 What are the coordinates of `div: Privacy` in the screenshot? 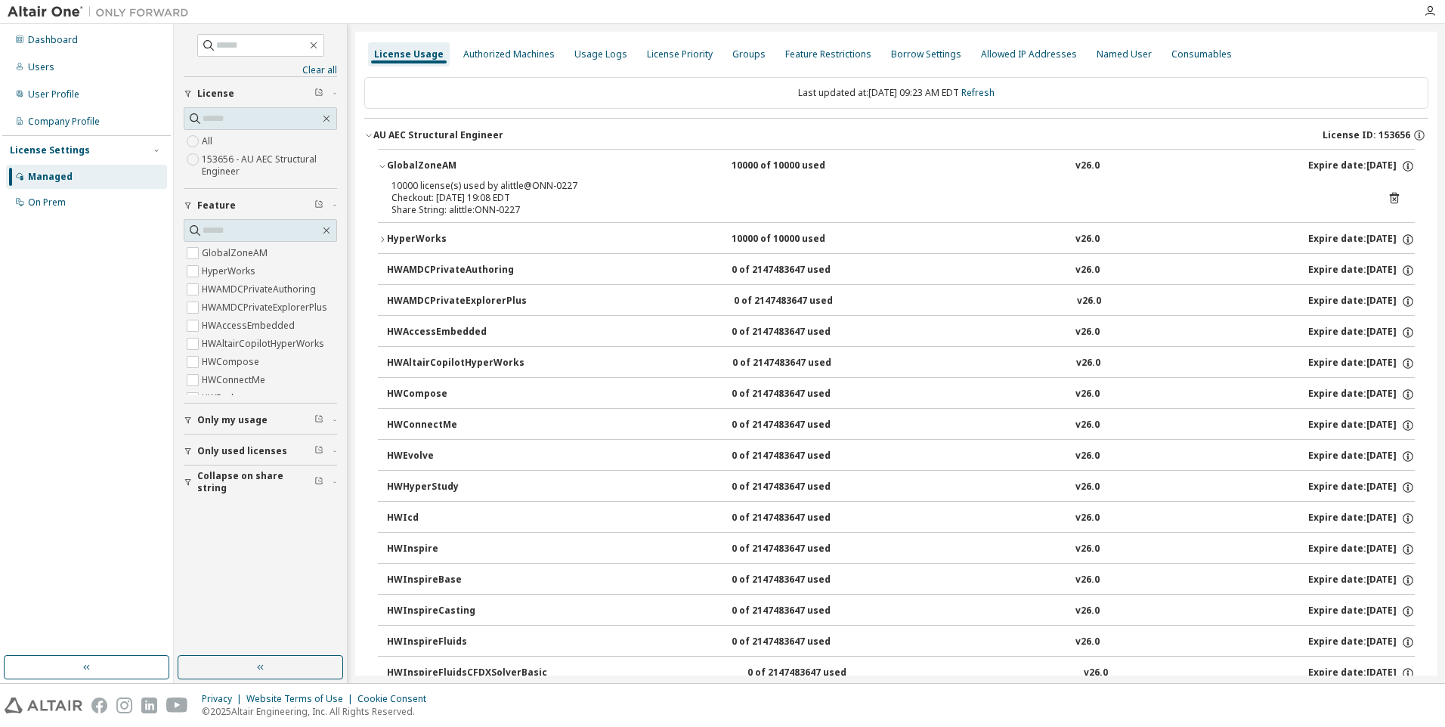 It's located at (224, 699).